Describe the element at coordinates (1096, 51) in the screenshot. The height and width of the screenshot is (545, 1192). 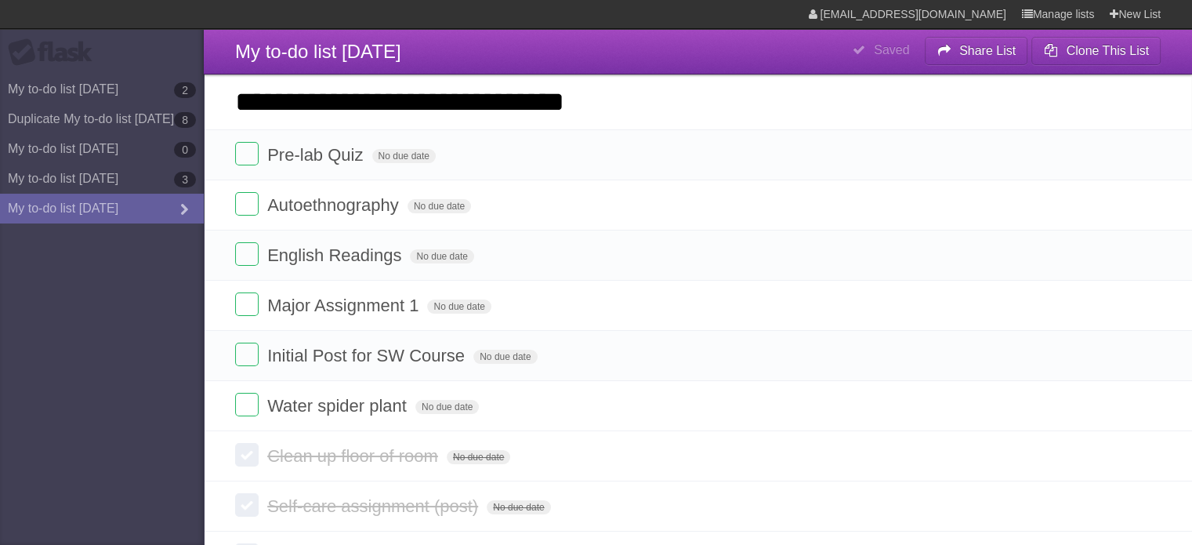
I see `button: Clone This List` at that location.